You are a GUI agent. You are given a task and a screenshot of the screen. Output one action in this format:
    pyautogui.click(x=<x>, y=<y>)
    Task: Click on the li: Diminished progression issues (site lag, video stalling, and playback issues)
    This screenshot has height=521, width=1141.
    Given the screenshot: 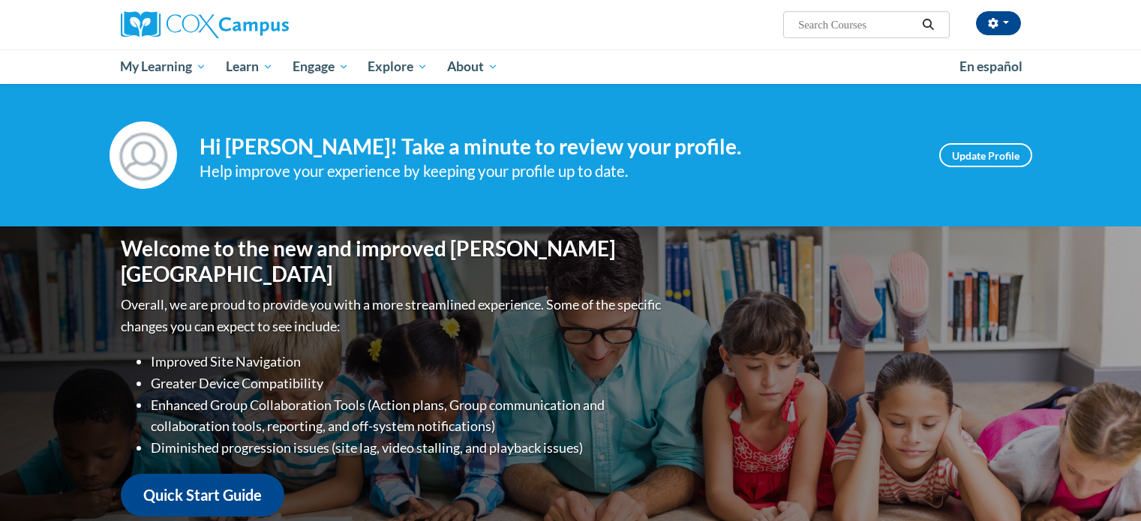 What is the action you would take?
    pyautogui.click(x=407, y=448)
    